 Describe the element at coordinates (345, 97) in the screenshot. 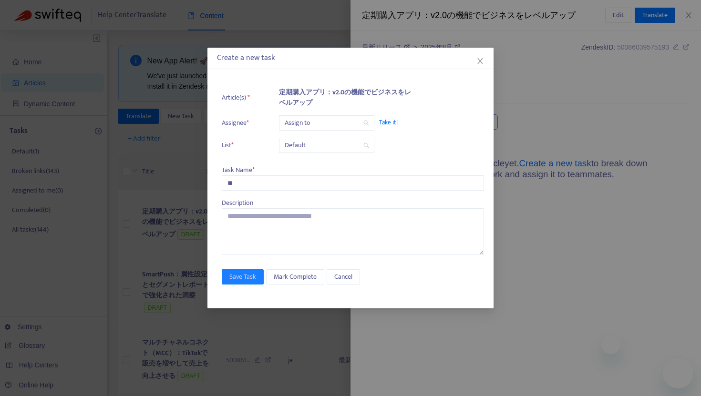

I see `b: 定期購入アプリ：v2.0の機能でビジネスをレベルアップ` at that location.